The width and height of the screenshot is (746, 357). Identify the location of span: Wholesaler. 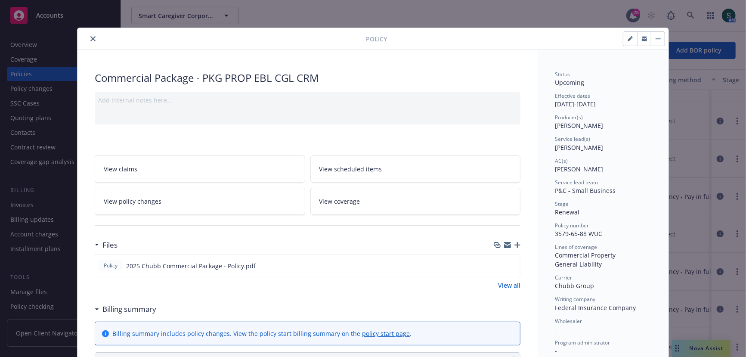
(568, 321).